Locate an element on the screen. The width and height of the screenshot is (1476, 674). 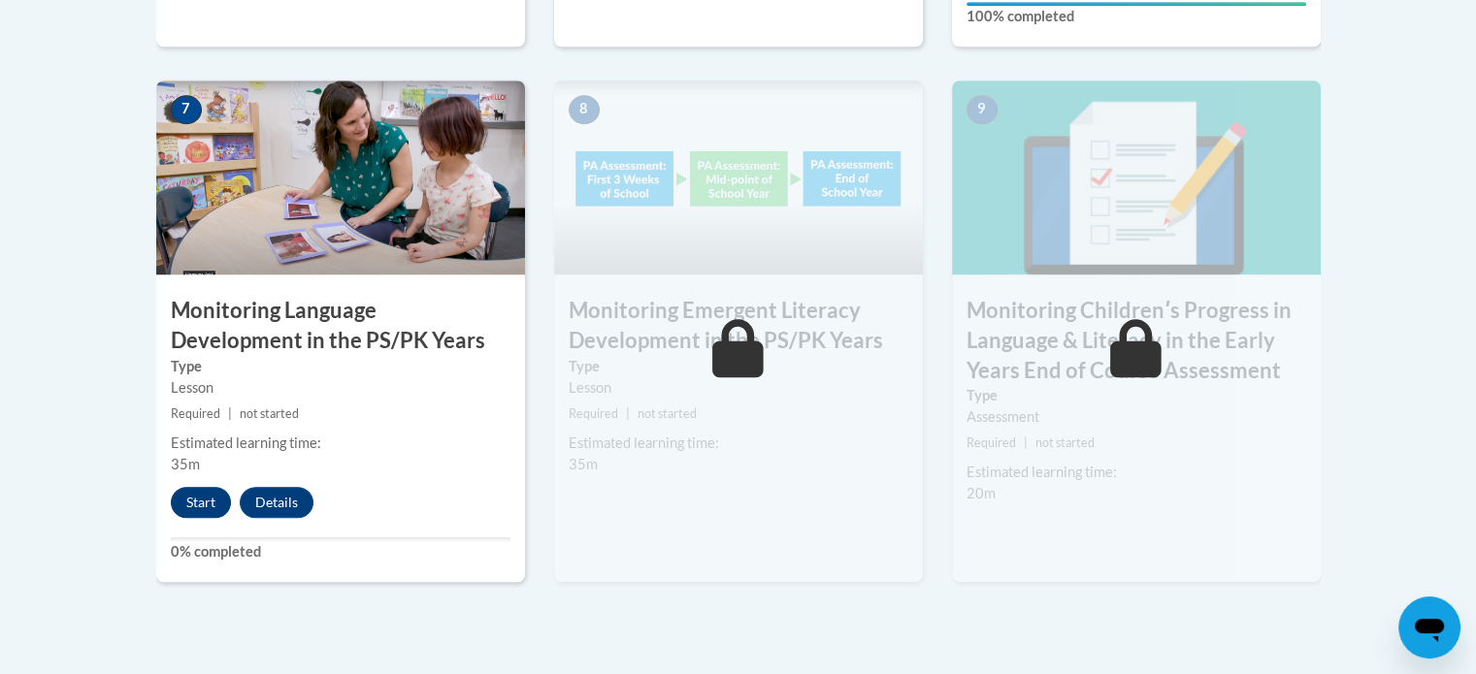
span: 9 is located at coordinates (982, 110).